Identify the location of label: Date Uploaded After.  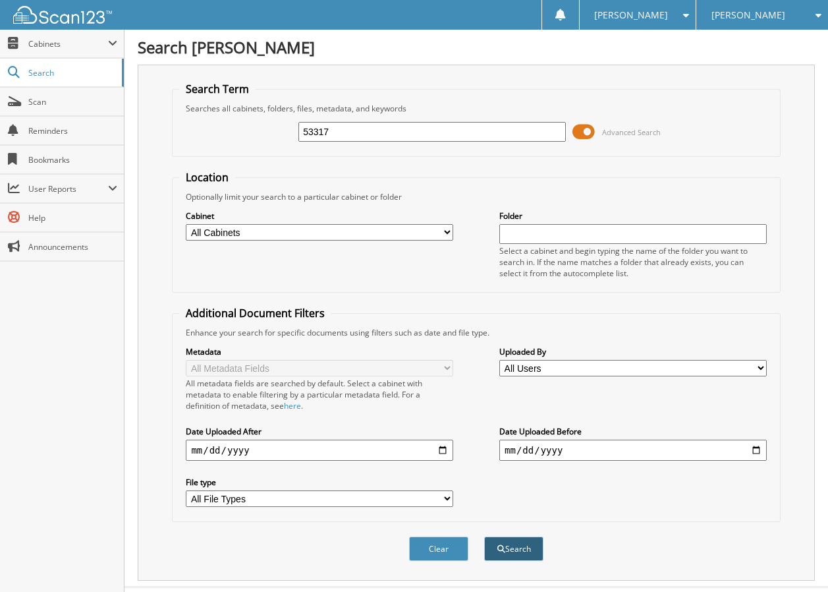
(320, 431).